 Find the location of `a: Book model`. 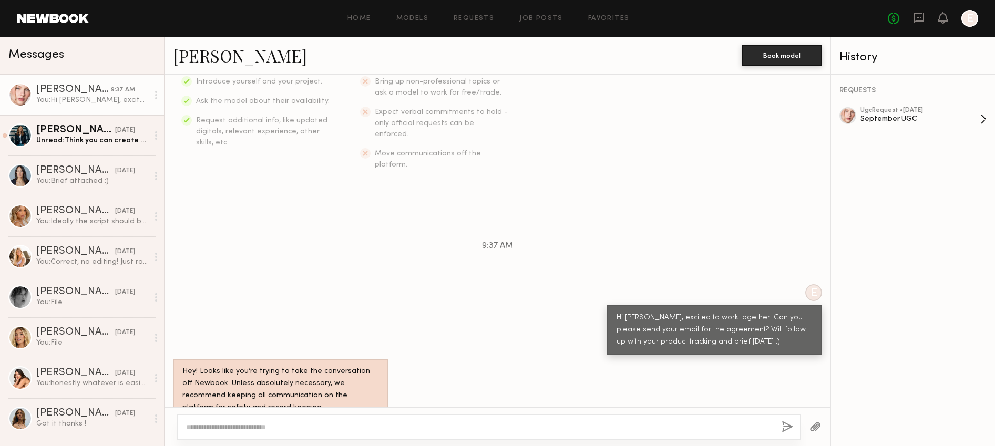

a: Book model is located at coordinates (781, 55).